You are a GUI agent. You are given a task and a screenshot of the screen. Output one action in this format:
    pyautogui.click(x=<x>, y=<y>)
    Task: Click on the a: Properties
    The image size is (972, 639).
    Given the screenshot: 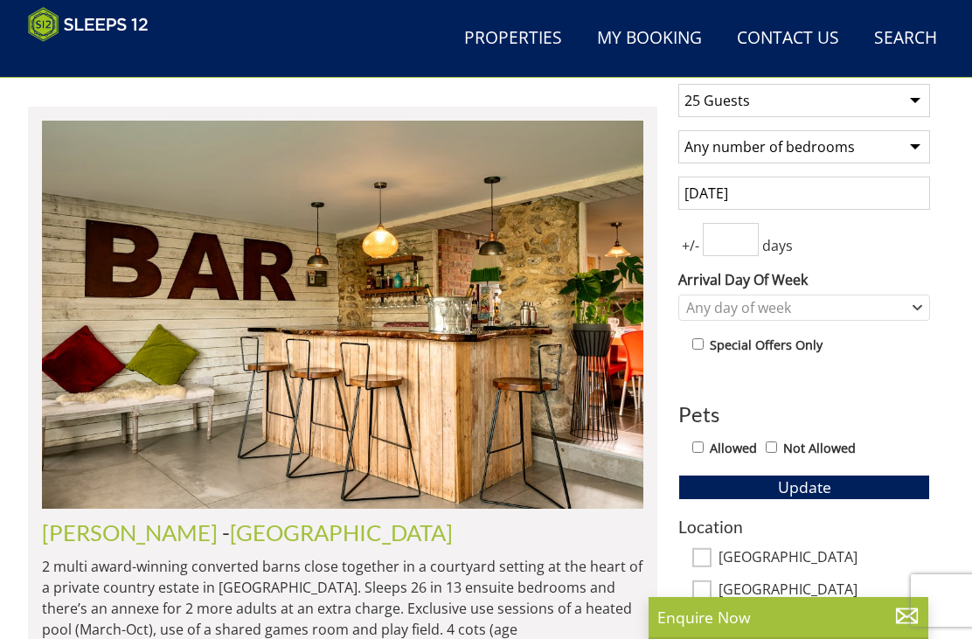 What is the action you would take?
    pyautogui.click(x=513, y=38)
    